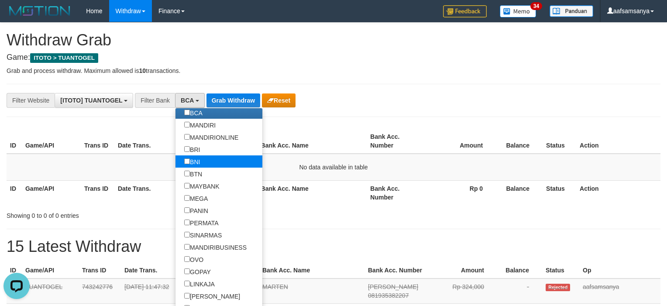 This screenshot has width=667, height=306. Describe the element at coordinates (193, 174) in the screenshot. I see `label: BTN` at that location.